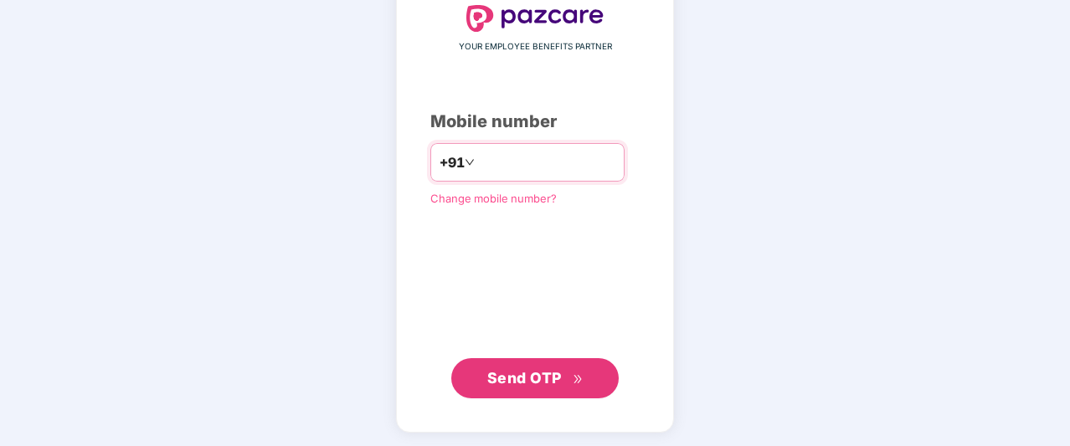 The image size is (1070, 446). What do you see at coordinates (493, 198) in the screenshot?
I see `span: Change mobile number?` at bounding box center [493, 198].